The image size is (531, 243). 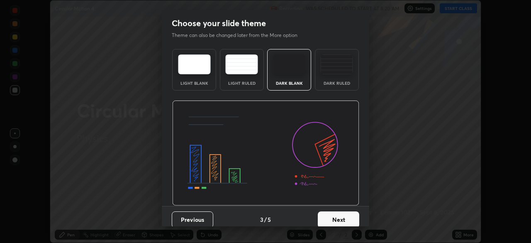 I want to click on img: darkTheme.f0cc69e5.svg, so click(x=289, y=64).